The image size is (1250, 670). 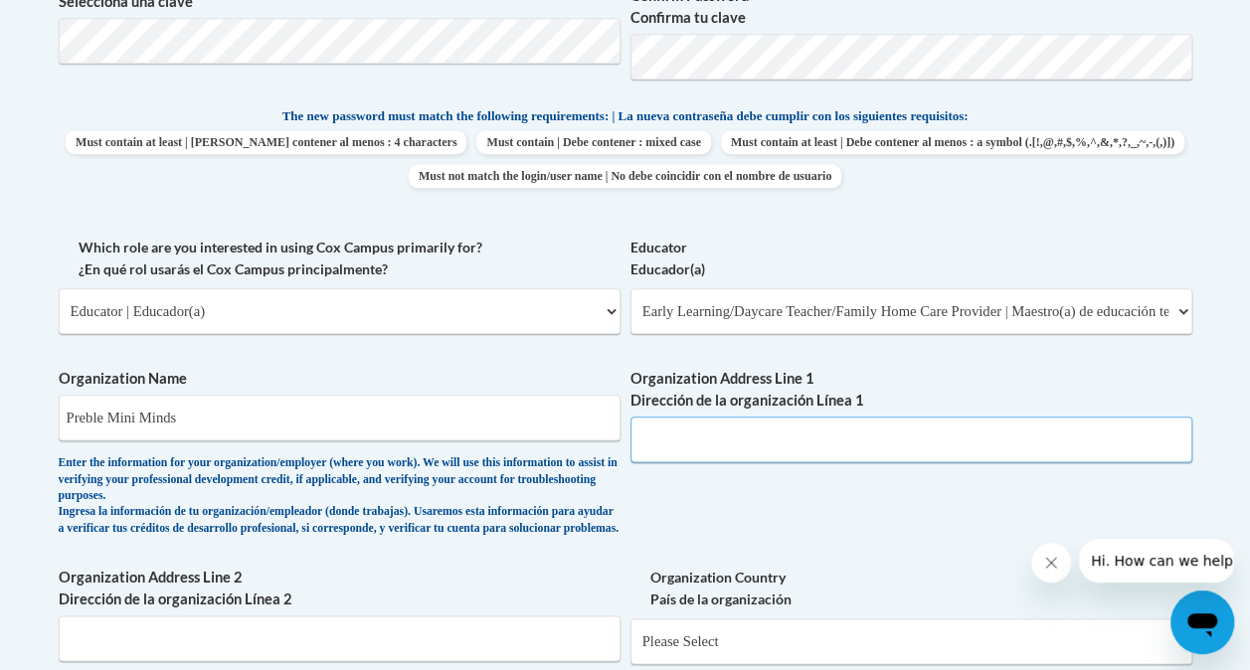 What do you see at coordinates (911, 259) in the screenshot?
I see `label: Educator Educador(a)` at bounding box center [911, 259].